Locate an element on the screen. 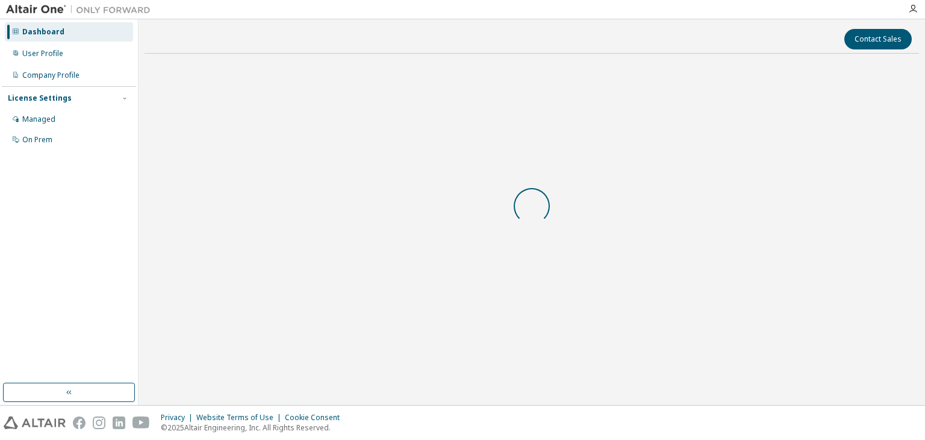 Image resolution: width=925 pixels, height=440 pixels. img: facebook.svg is located at coordinates (79, 422).